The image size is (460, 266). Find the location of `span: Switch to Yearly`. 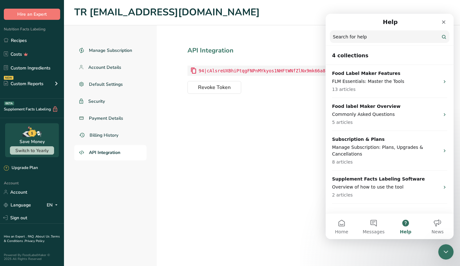

span: Switch to Yearly is located at coordinates (32, 150).